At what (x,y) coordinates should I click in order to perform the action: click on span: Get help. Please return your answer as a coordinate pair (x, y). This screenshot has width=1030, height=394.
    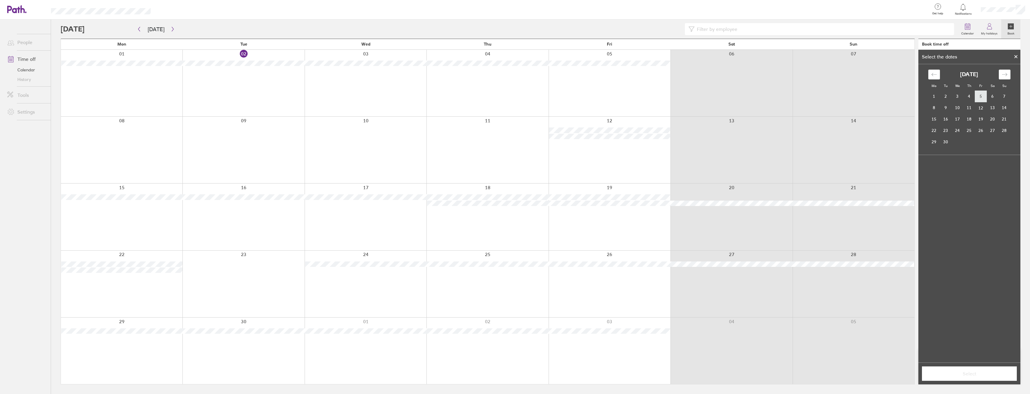
    Looking at the image, I should click on (937, 14).